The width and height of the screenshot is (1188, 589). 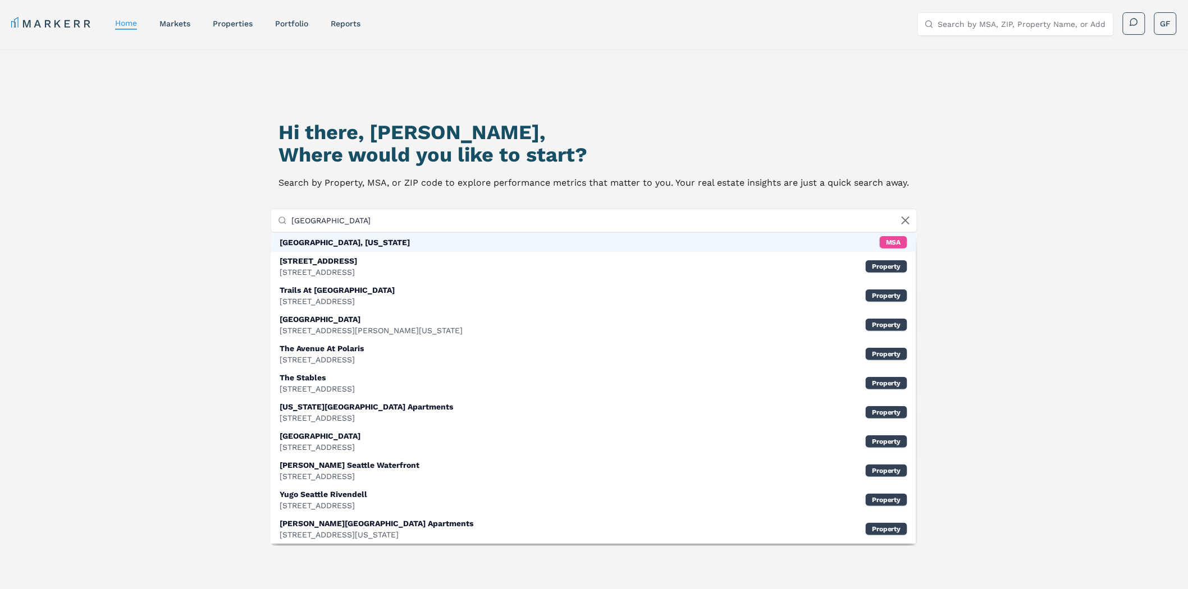 I want to click on div: Property: Yugo Seattle Rivendell, so click(x=593, y=500).